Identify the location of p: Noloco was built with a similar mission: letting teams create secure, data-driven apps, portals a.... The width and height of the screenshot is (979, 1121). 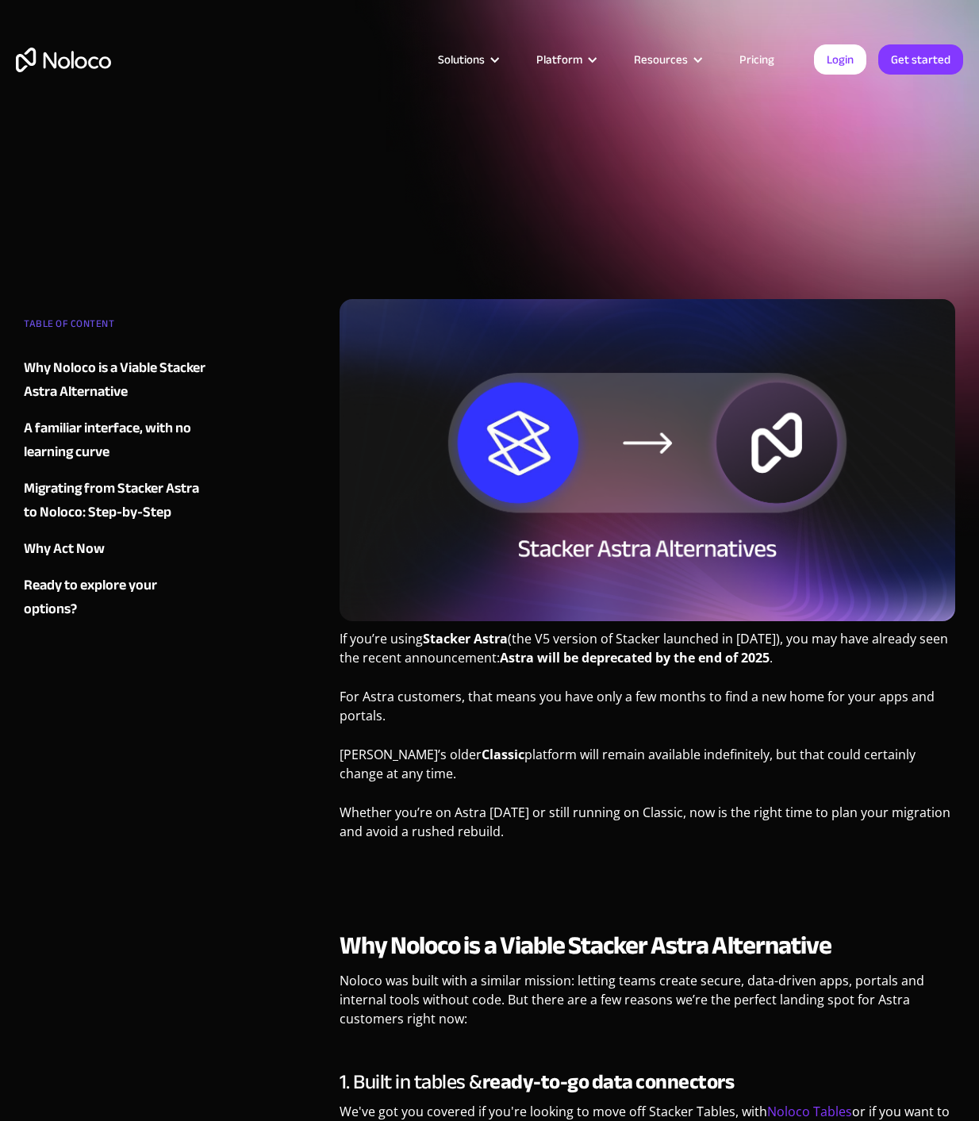
(647, 1005).